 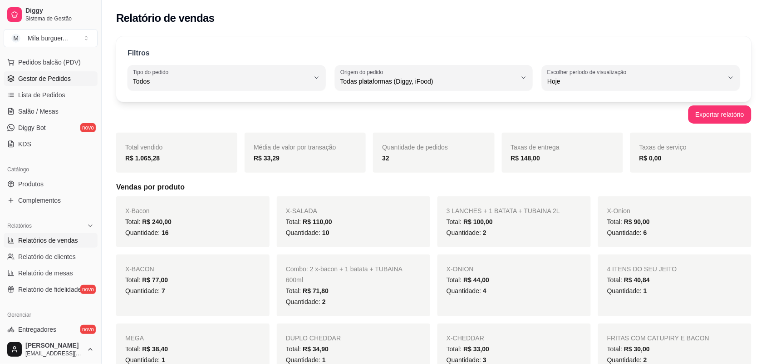 I want to click on strong: 32, so click(x=386, y=158).